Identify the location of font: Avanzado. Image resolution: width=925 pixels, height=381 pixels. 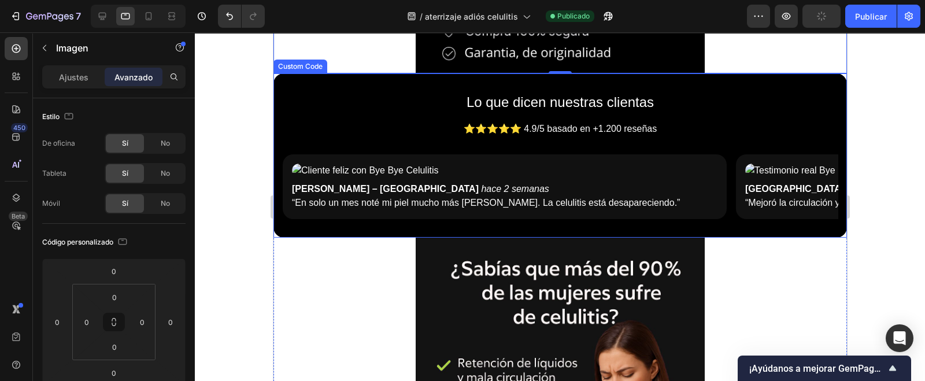
(134, 77).